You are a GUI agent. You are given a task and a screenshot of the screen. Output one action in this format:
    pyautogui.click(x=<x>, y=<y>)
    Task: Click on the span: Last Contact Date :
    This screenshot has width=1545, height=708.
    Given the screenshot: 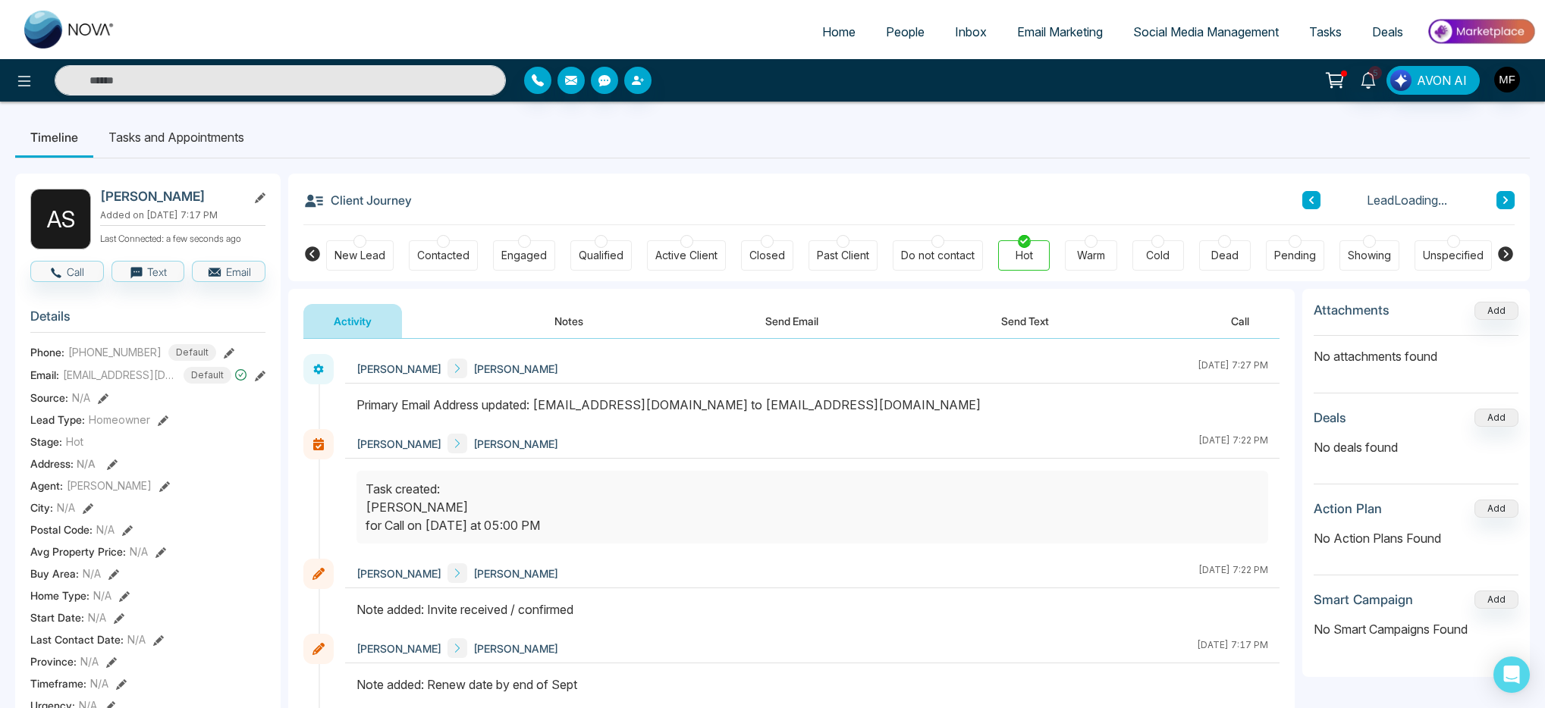 What is the action you would take?
    pyautogui.click(x=77, y=639)
    